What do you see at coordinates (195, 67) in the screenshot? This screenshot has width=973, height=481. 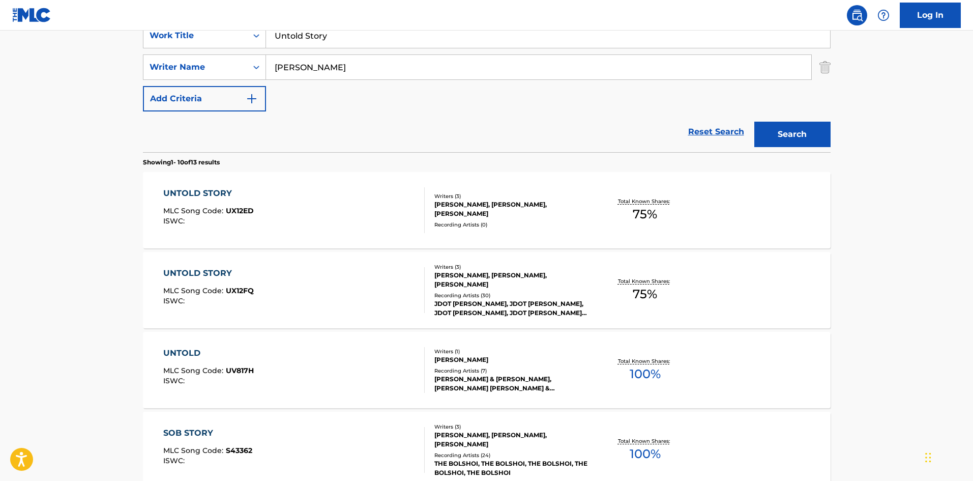 I see `div: Writer Name` at bounding box center [195, 67].